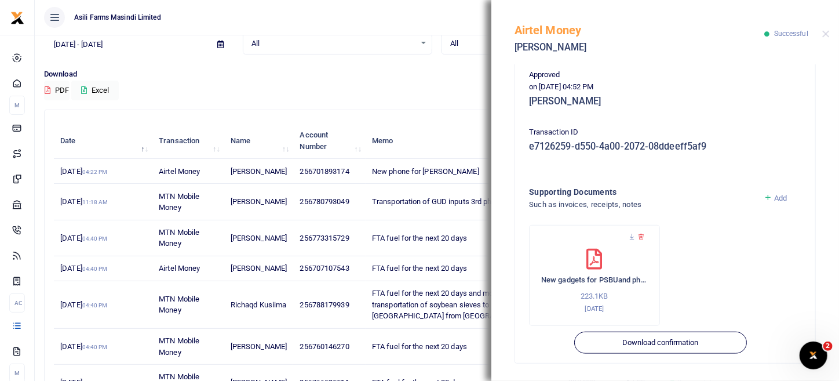 The height and width of the screenshot is (381, 839). Describe the element at coordinates (324, 346) in the screenshot. I see `span: 256760146270` at that location.